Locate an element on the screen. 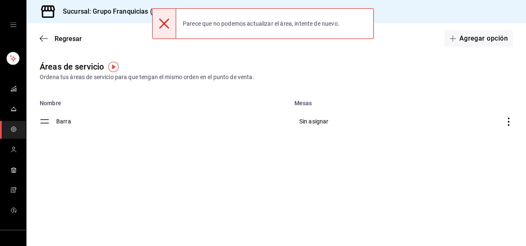 The height and width of the screenshot is (246, 526). button: drag is located at coordinates (45, 121).